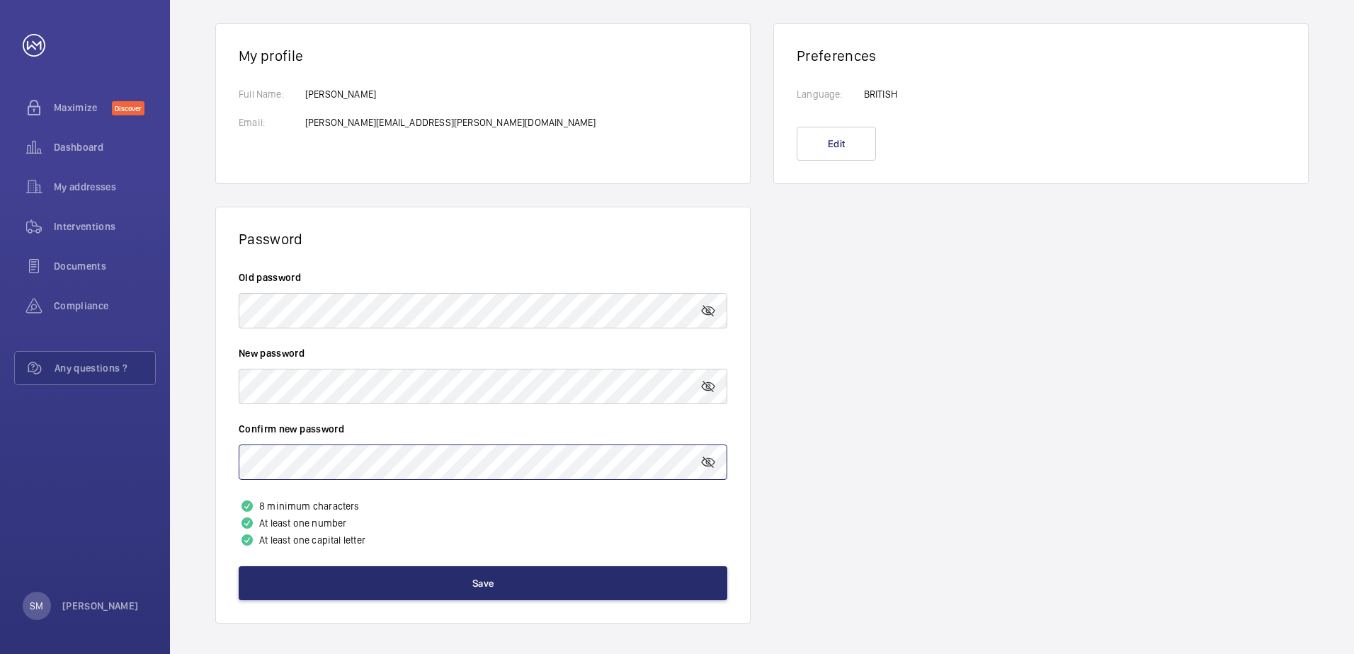 Image resolution: width=1354 pixels, height=654 pixels. Describe the element at coordinates (880, 94) in the screenshot. I see `p: BRITISH` at that location.